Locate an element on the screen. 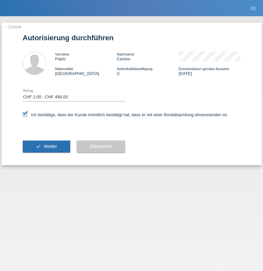 The image size is (263, 271). div: Patric is located at coordinates (86, 57).